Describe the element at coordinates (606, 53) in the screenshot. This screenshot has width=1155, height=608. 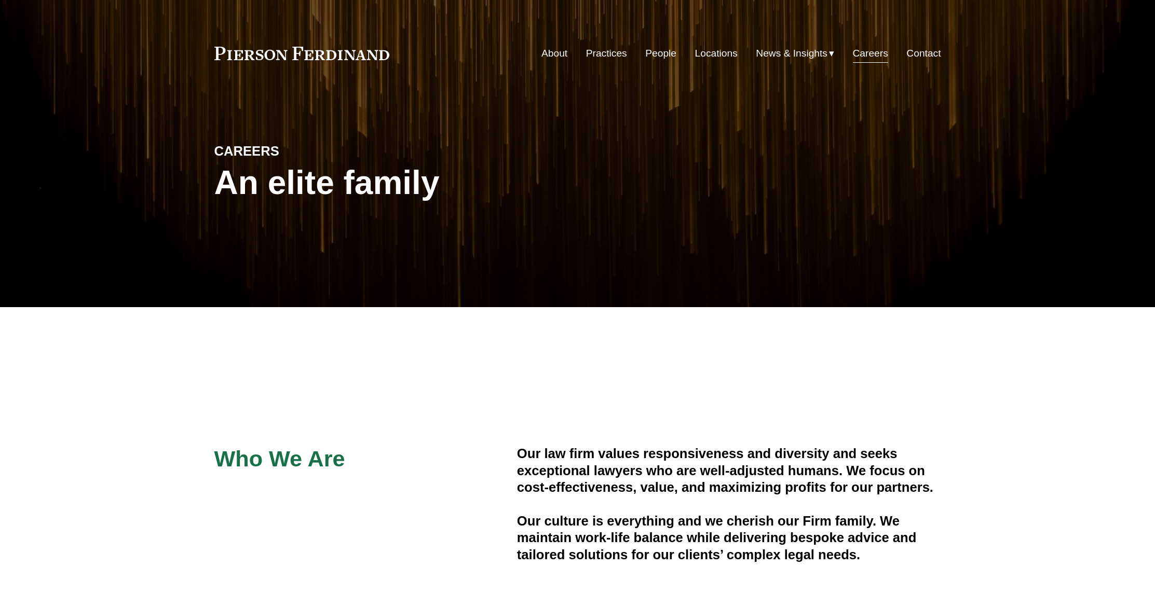
I see `a: Practices` at that location.